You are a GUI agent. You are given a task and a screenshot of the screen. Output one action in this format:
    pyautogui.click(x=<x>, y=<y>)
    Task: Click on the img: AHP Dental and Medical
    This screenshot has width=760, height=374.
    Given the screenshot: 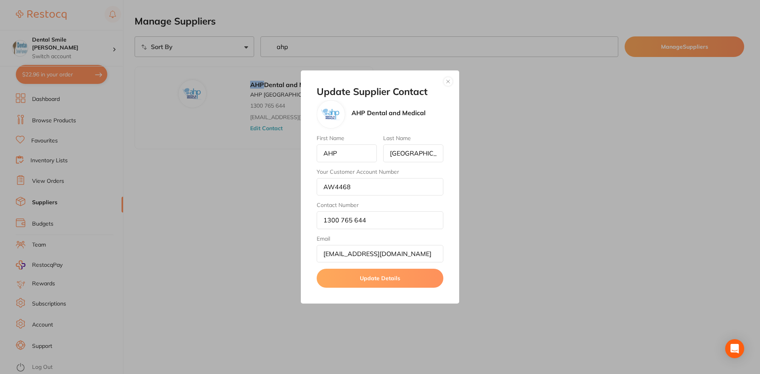 What is the action you would take?
    pyautogui.click(x=331, y=114)
    